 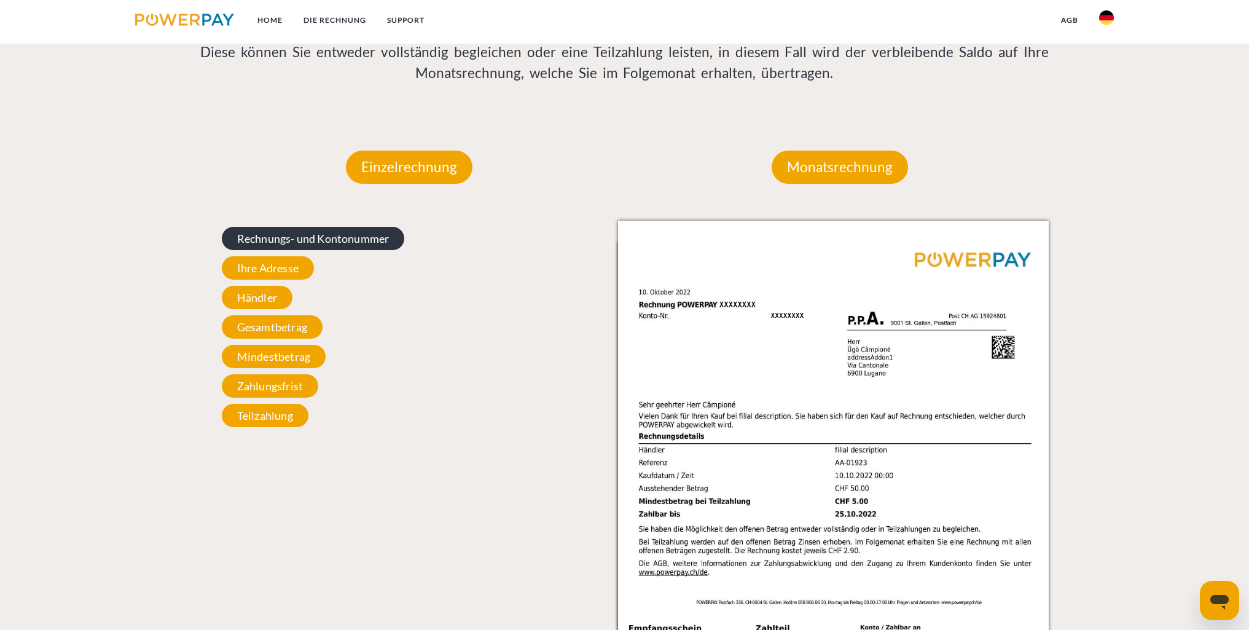 I want to click on p: Einzelrechnung, so click(x=409, y=167).